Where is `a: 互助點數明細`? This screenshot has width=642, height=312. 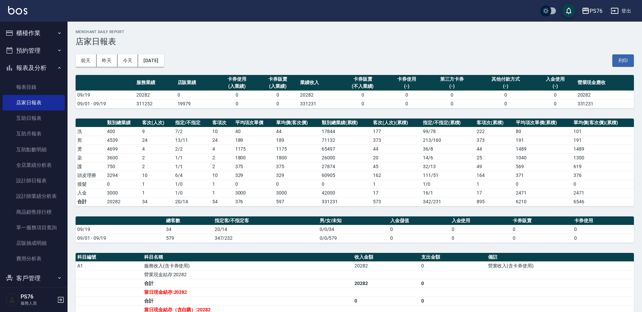 a: 互助點數明細 is located at coordinates (34, 149).